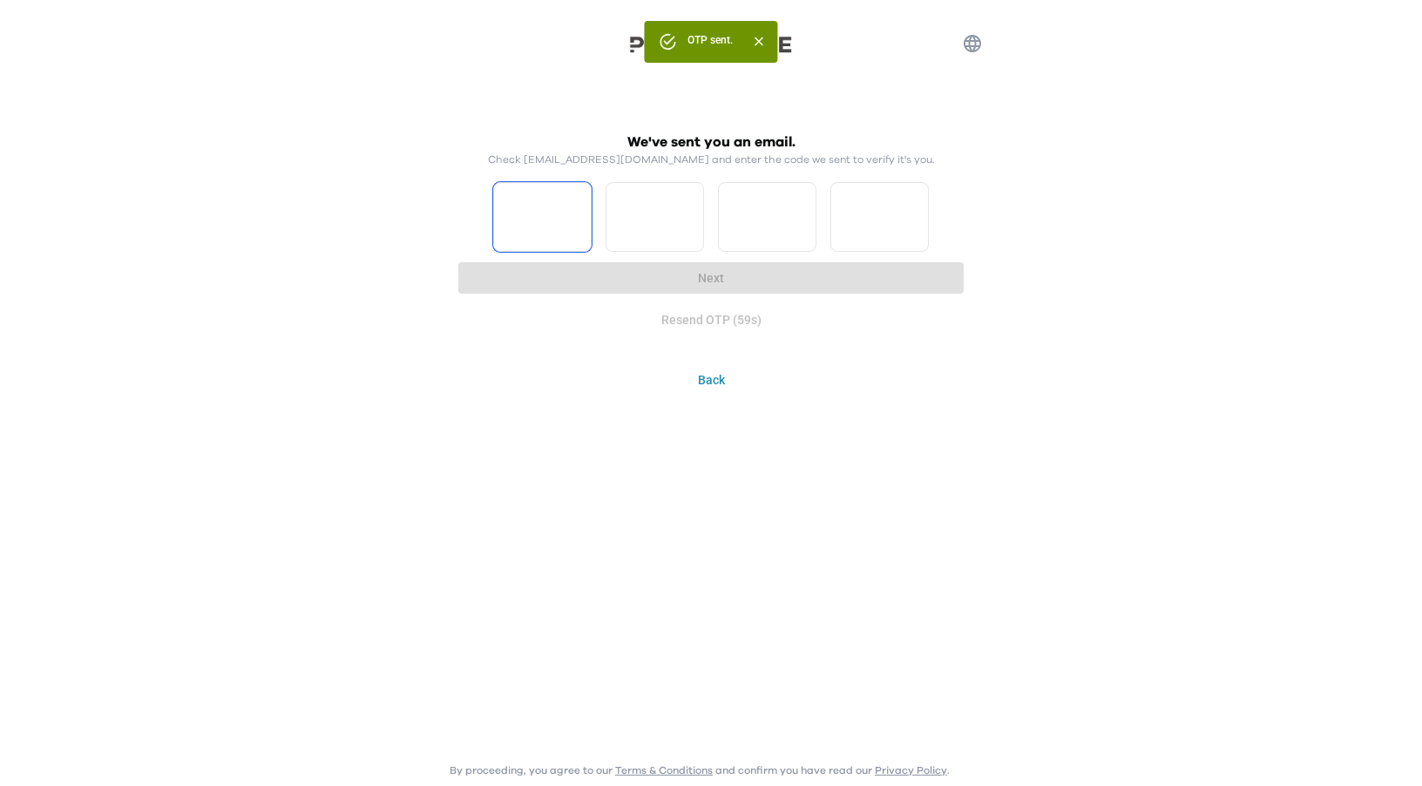 The width and height of the screenshot is (1422, 786). What do you see at coordinates (542, 217) in the screenshot?
I see `input: Please enter OTP character 1` at bounding box center [542, 217].